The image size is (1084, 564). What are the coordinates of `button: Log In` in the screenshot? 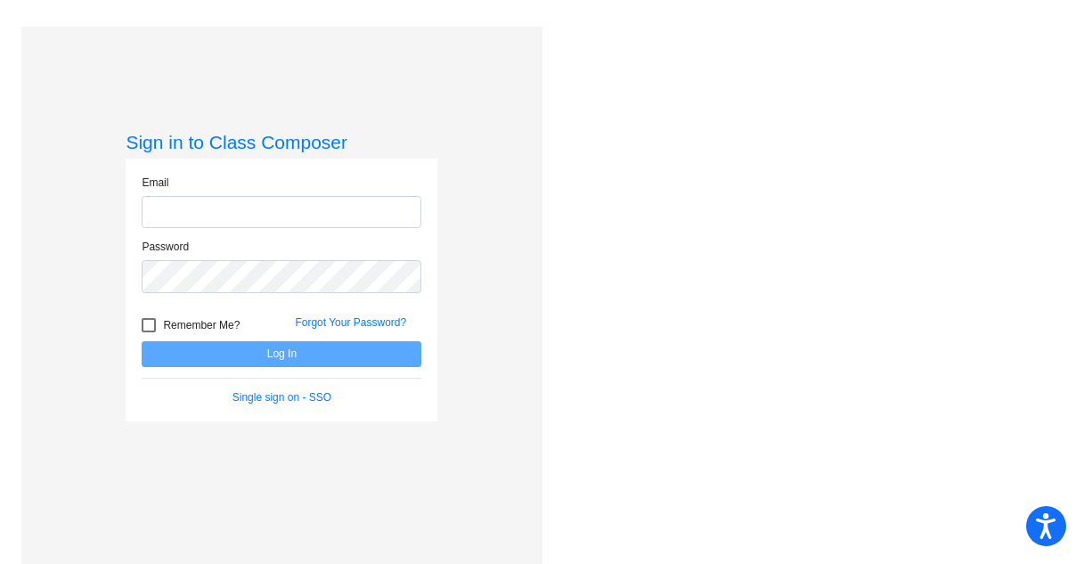 It's located at (281, 354).